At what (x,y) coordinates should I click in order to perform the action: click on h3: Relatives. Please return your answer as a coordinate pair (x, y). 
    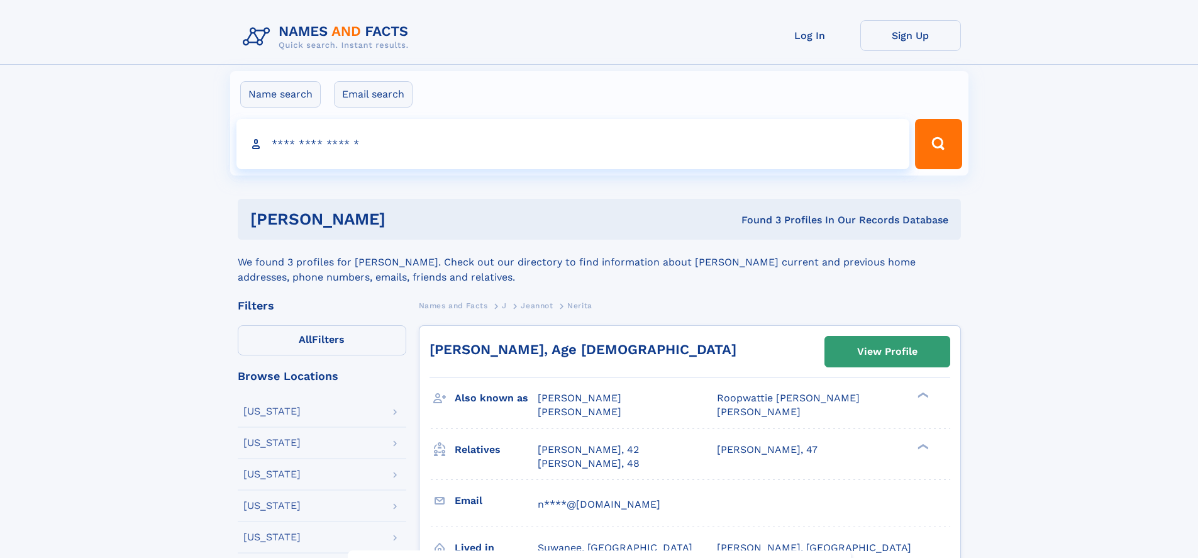
    Looking at the image, I should click on (496, 450).